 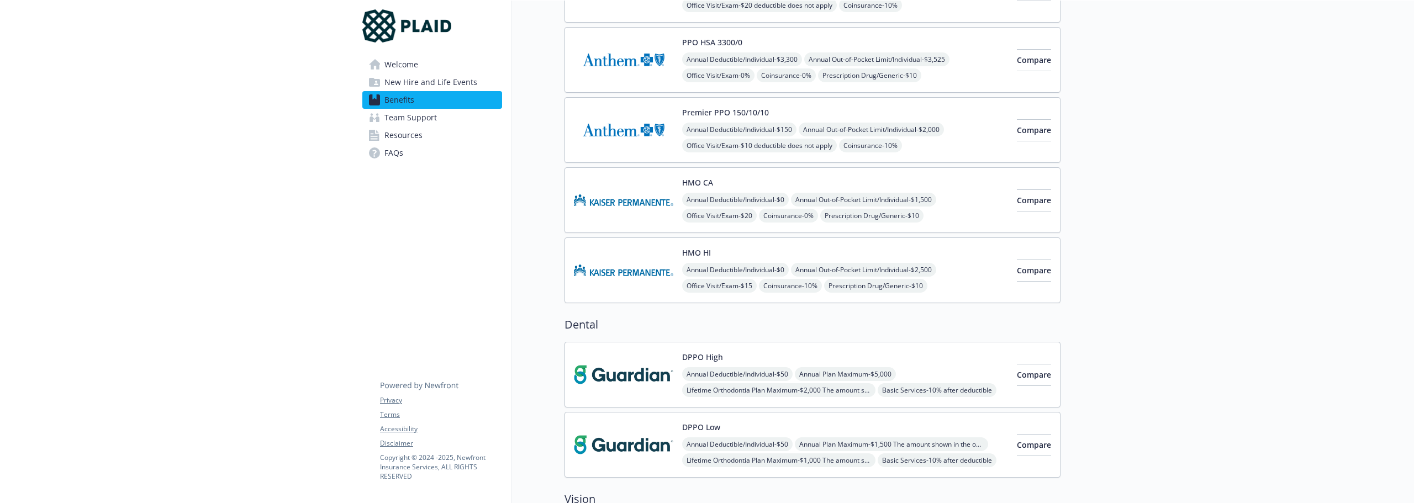 What do you see at coordinates (394, 153) in the screenshot?
I see `span: FAQs` at bounding box center [394, 153].